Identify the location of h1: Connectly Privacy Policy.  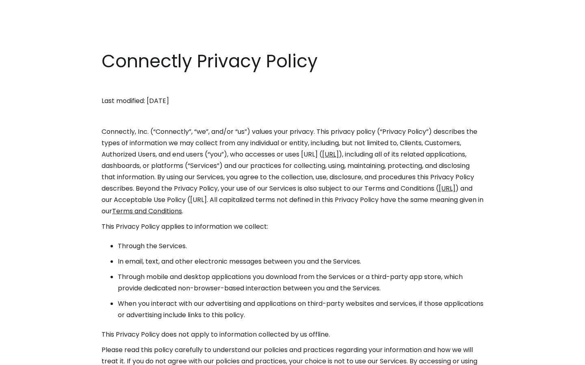
(292, 61).